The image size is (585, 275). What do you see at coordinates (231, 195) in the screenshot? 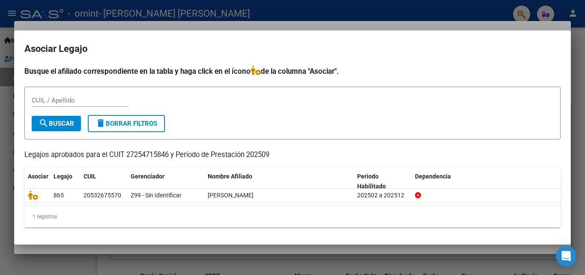
I see `span: RODRIGUEZ SIMBRON VALENTINO` at bounding box center [231, 195].